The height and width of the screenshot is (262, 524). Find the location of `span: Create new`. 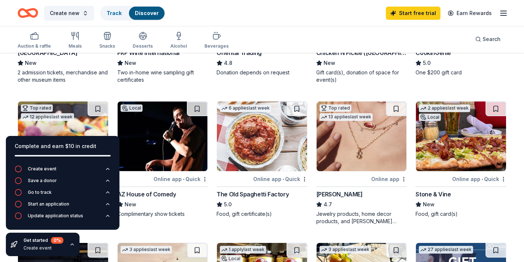

span: Create new is located at coordinates (64, 13).